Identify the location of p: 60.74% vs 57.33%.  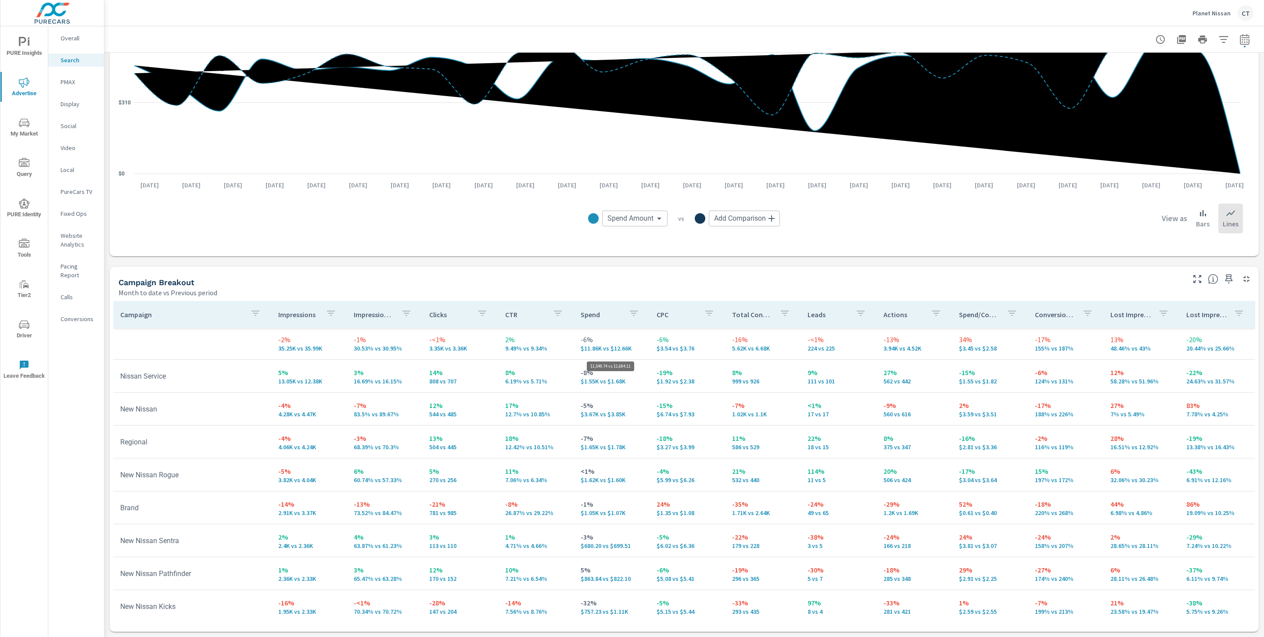
(385, 480).